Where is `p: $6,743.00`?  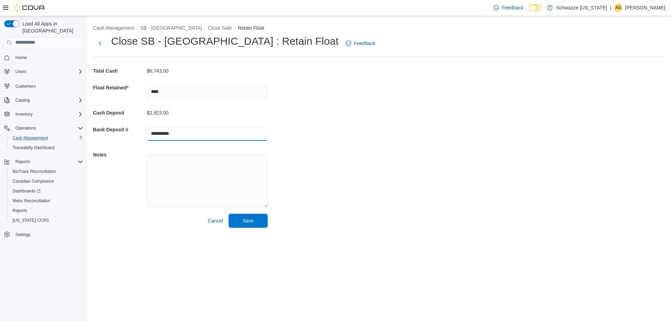 p: $6,743.00 is located at coordinates (158, 71).